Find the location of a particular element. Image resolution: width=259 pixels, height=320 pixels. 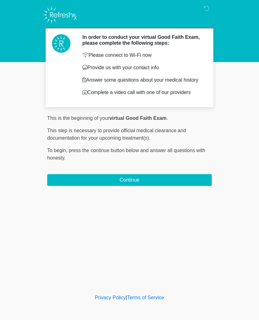

p: Please connect to Wi-Fi now is located at coordinates (142, 55).